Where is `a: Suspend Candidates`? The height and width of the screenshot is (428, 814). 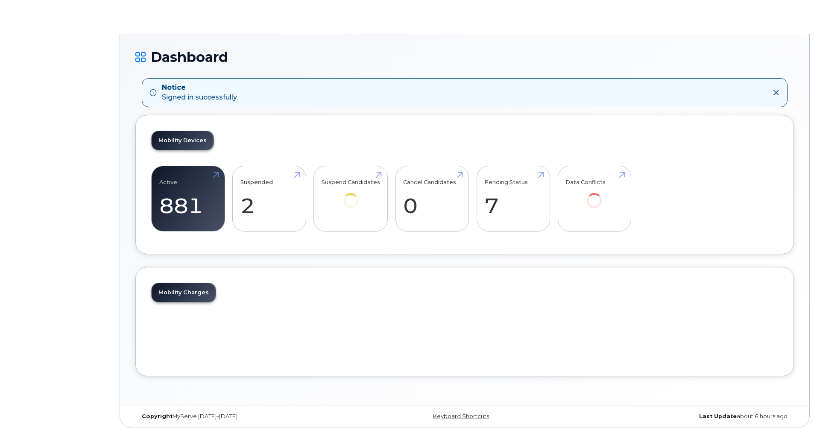
a: Suspend Candidates is located at coordinates (351, 195).